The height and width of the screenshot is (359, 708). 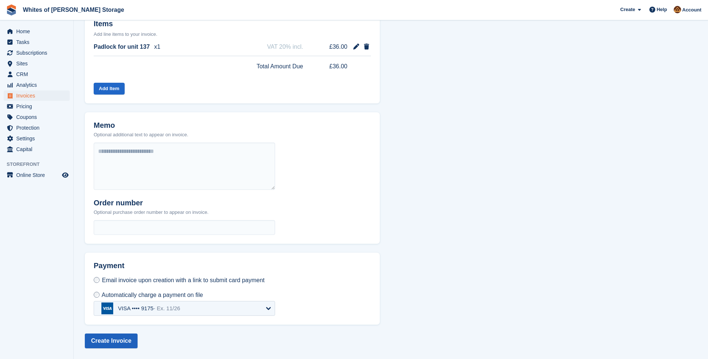 What do you see at coordinates (628, 10) in the screenshot?
I see `span: Create` at bounding box center [628, 10].